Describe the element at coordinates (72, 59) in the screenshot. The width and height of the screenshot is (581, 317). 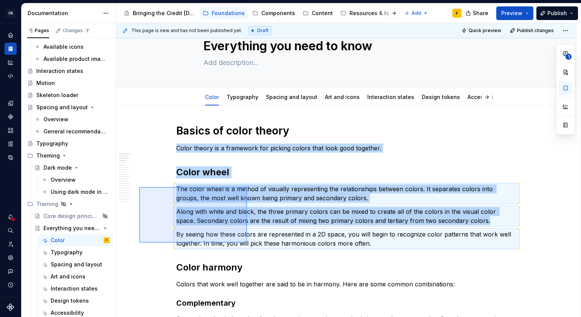
I see `a: Available product imagery` at that location.